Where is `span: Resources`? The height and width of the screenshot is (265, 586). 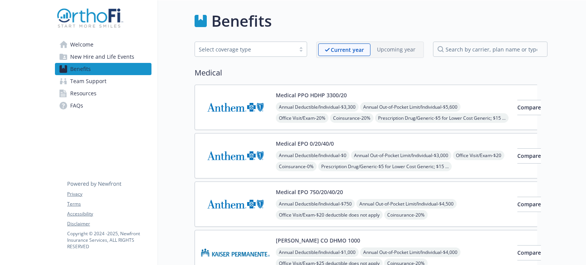
span: Resources is located at coordinates (83, 94).